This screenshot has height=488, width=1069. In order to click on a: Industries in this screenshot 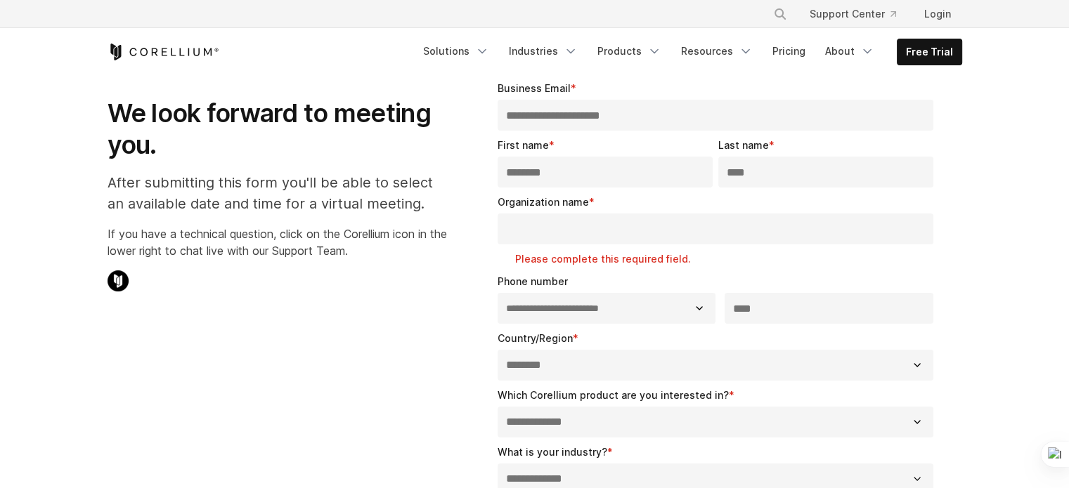, I will do `click(543, 51)`.